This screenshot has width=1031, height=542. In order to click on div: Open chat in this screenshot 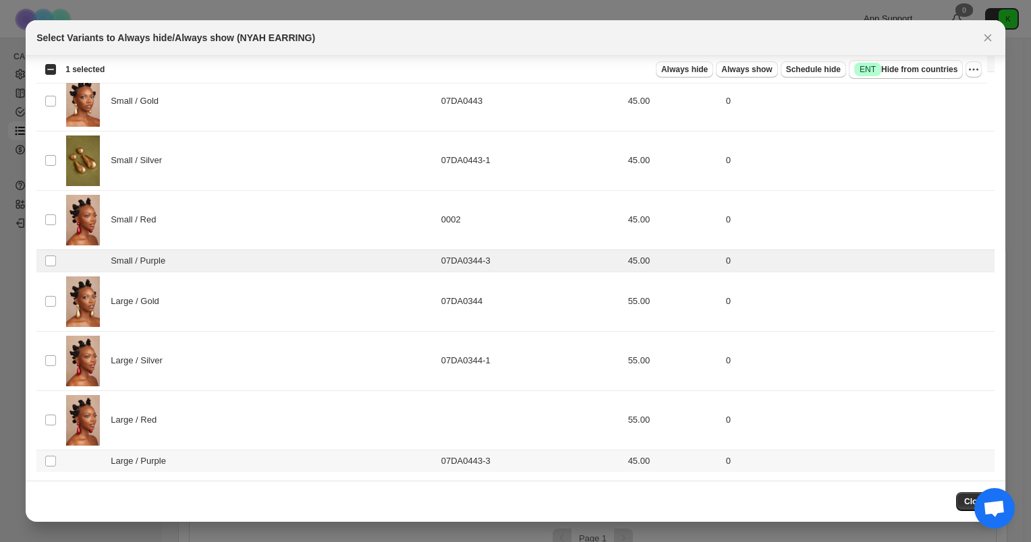, I will do `click(994, 509)`.